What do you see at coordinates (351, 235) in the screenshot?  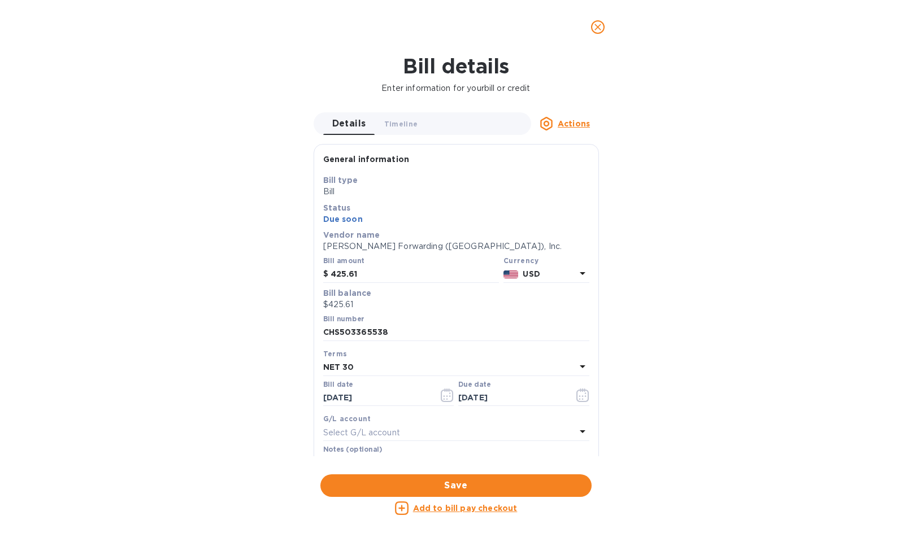 I see `b: Vendor name` at bounding box center [351, 235].